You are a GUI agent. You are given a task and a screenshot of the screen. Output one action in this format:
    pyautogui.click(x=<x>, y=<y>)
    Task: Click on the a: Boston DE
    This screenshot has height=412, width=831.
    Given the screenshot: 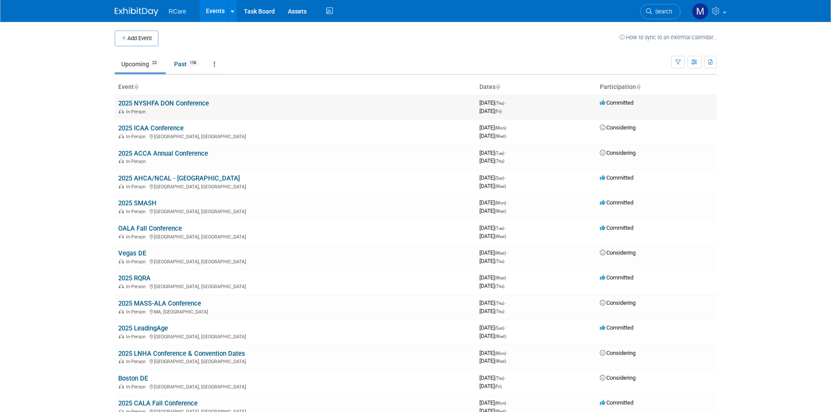 What is the action you would take?
    pyautogui.click(x=133, y=379)
    